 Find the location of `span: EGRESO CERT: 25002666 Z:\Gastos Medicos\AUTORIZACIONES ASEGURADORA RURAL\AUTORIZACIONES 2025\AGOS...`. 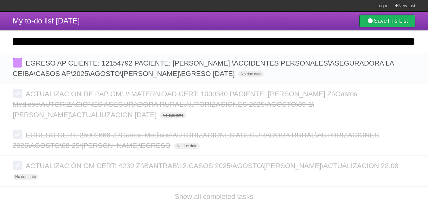

span: EGRESO CERT: 25002666 Z:\Gastos Medicos\AUTORIZACIONES ASEGURADORA RURAL\AUTORIZACIONES 2025\AGOS... is located at coordinates (196, 140).